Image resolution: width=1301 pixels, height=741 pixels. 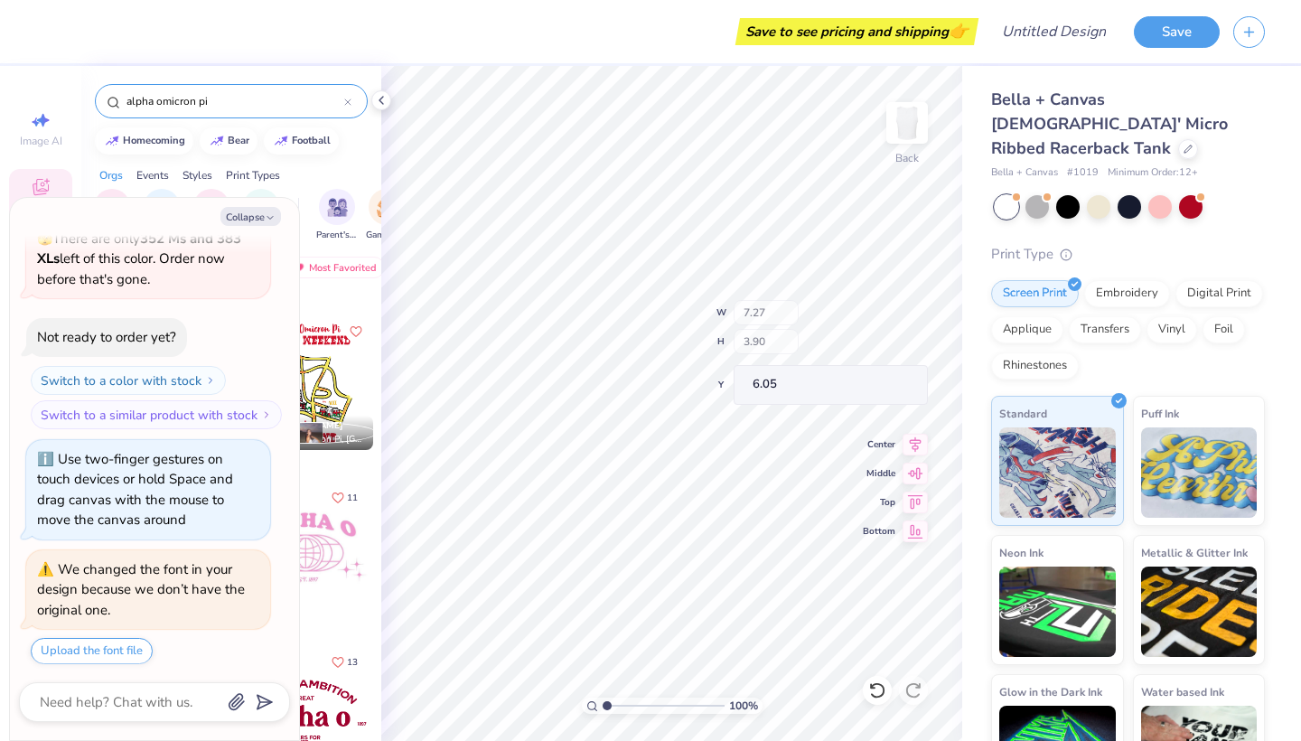 What do you see at coordinates (154, 140) in the screenshot?
I see `div: homecoming` at bounding box center [154, 140].